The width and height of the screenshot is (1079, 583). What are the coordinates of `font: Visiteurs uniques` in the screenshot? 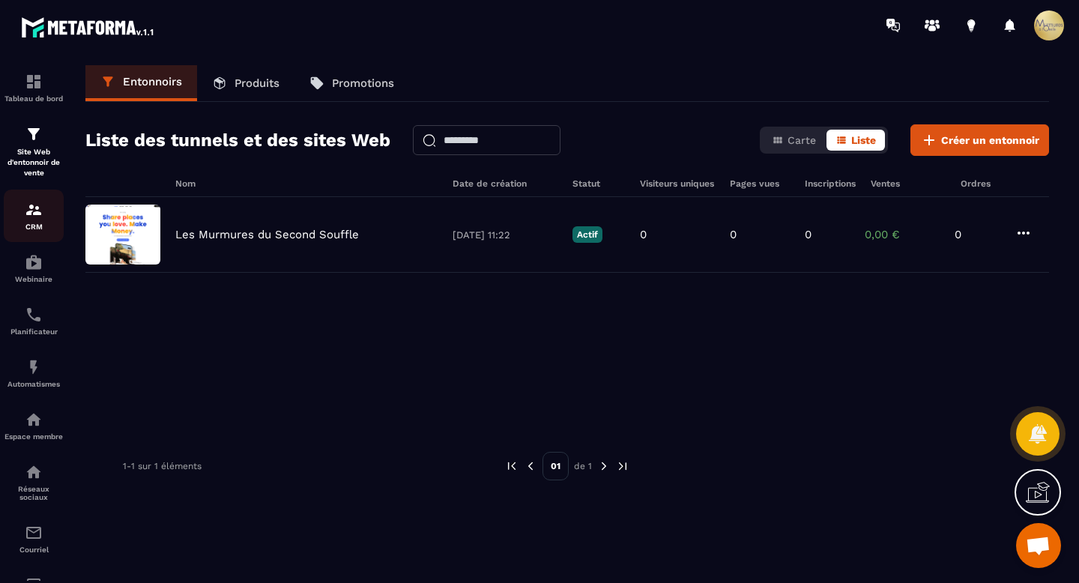 It's located at (676, 184).